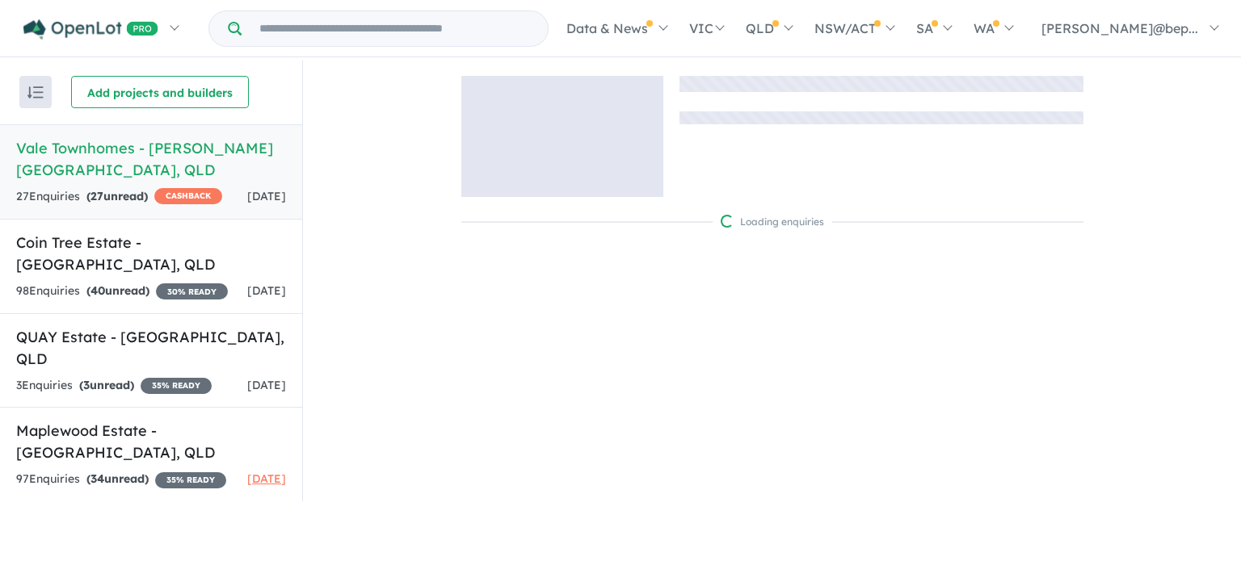  Describe the element at coordinates (36, 92) in the screenshot. I see `img: sort.svg` at that location.